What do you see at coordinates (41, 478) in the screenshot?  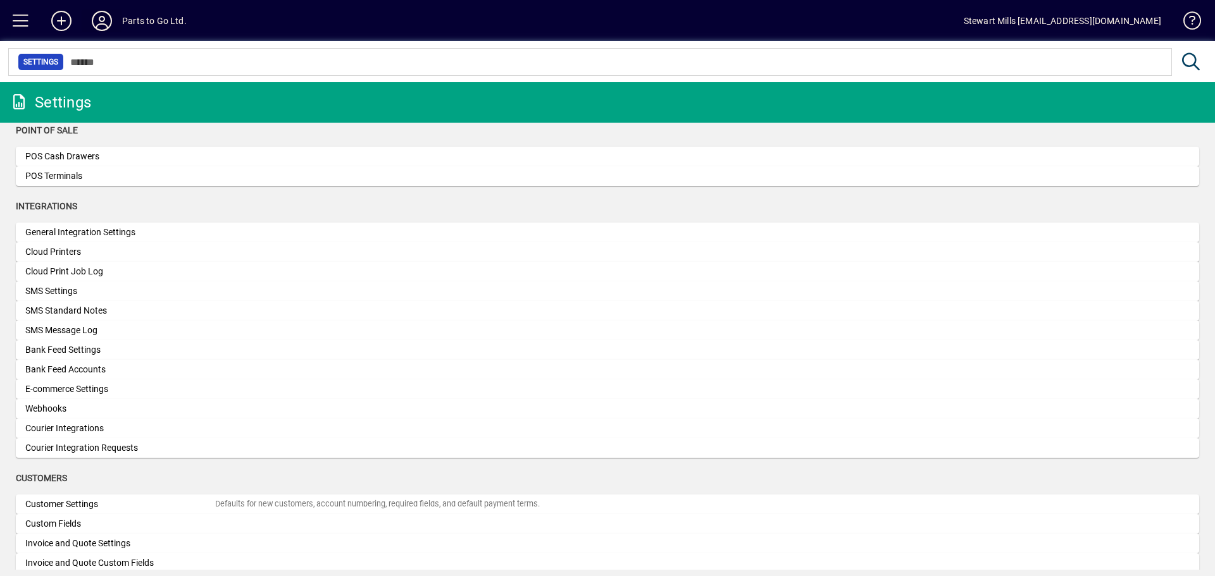 I see `span: Customers` at bounding box center [41, 478].